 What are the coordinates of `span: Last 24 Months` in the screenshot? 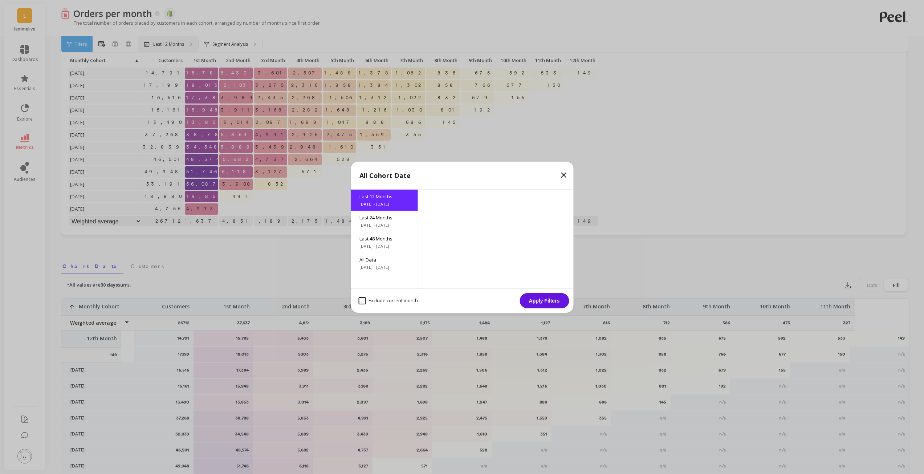 It's located at (384, 218).